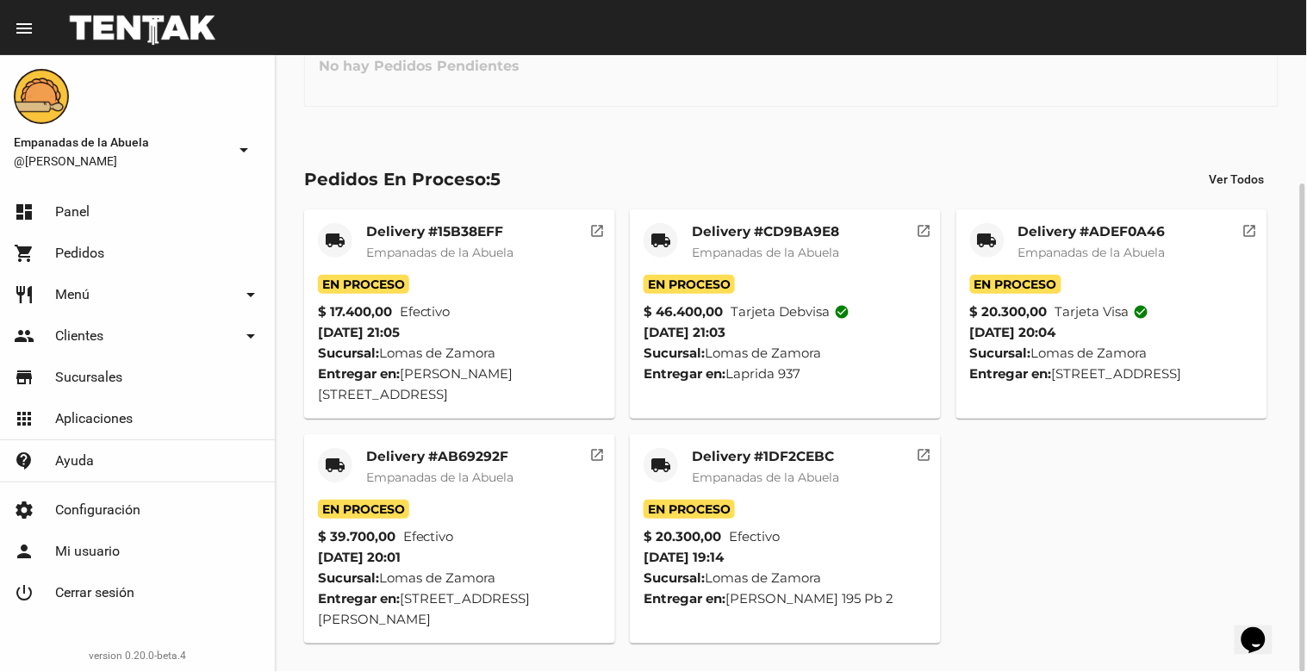  I want to click on mat-icon: apps, so click(24, 419).